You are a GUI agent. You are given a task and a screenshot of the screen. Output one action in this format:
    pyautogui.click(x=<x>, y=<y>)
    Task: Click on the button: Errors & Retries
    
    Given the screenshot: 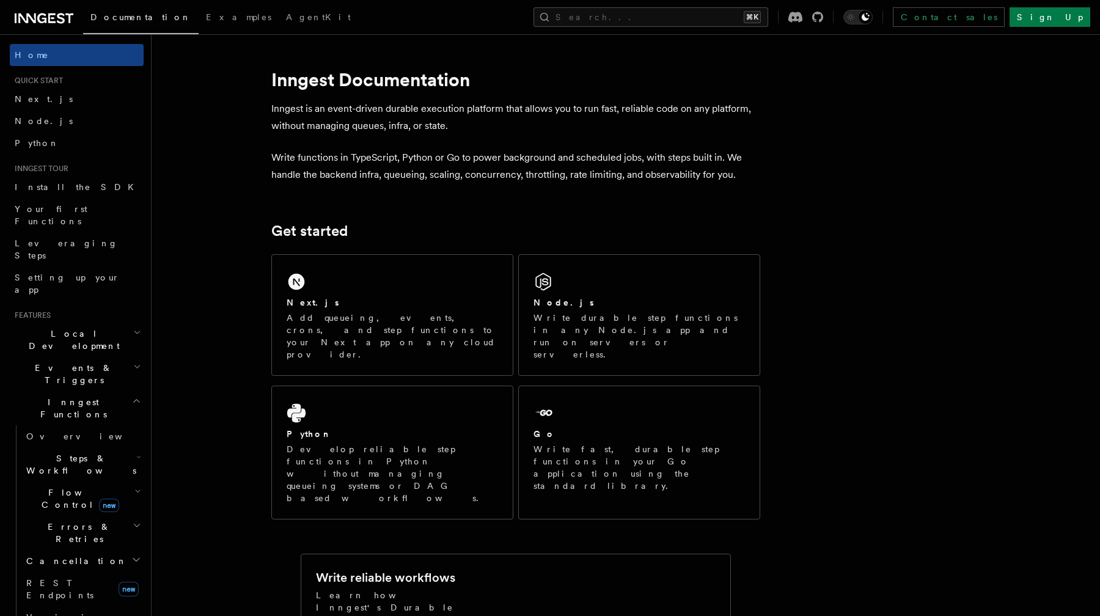 What is the action you would take?
    pyautogui.click(x=83, y=533)
    